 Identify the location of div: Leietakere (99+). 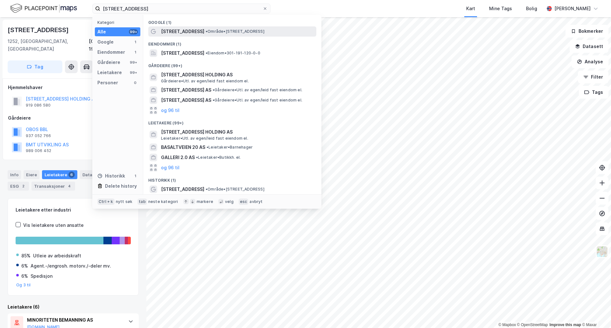
(232, 121).